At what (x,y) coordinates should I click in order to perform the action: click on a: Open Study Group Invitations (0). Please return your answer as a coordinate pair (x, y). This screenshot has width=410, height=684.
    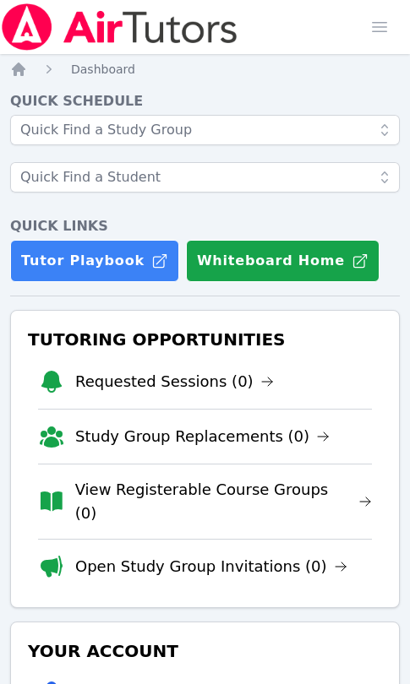
    Looking at the image, I should click on (211, 567).